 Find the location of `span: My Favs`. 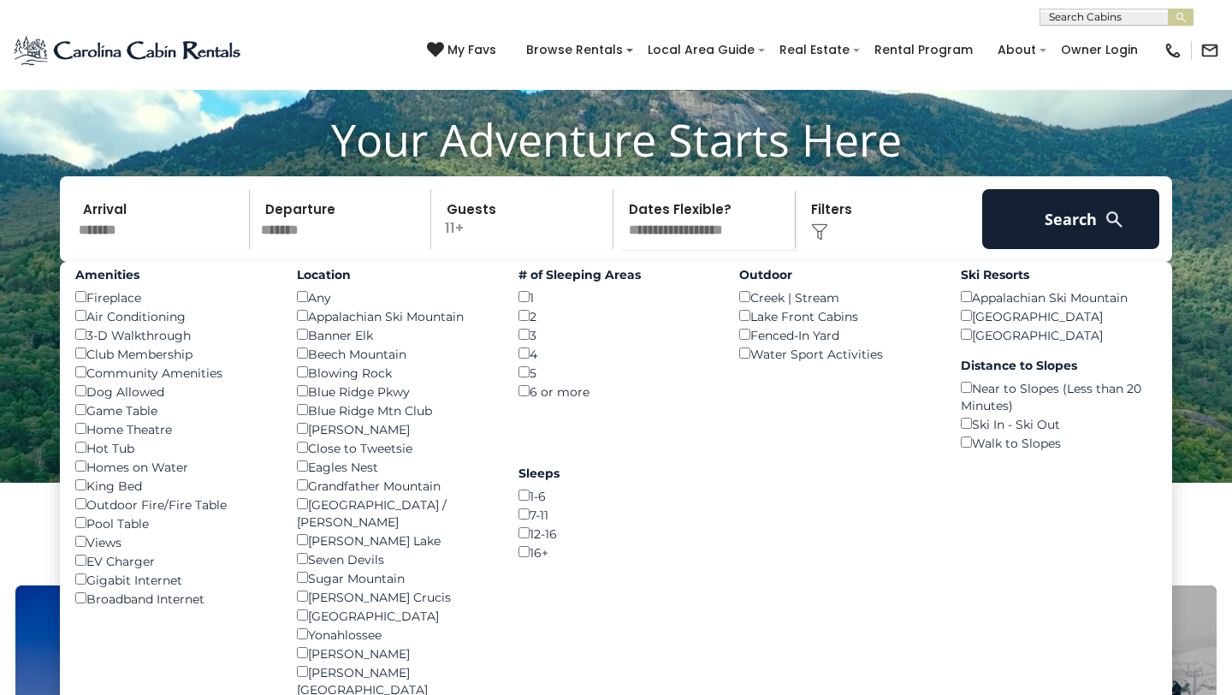

span: My Favs is located at coordinates (472, 50).